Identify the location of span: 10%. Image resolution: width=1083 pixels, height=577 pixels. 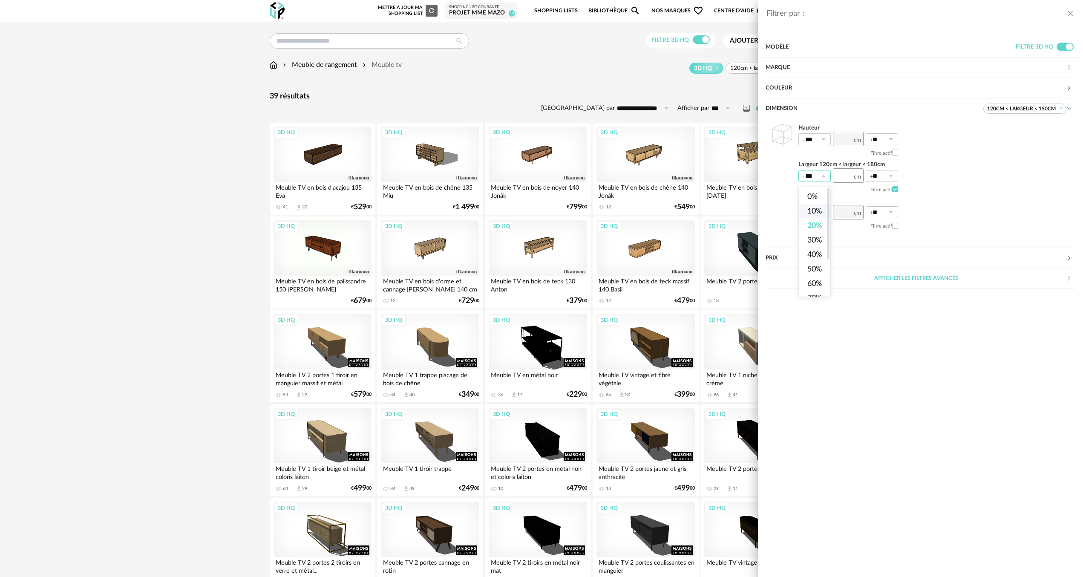
(815, 211).